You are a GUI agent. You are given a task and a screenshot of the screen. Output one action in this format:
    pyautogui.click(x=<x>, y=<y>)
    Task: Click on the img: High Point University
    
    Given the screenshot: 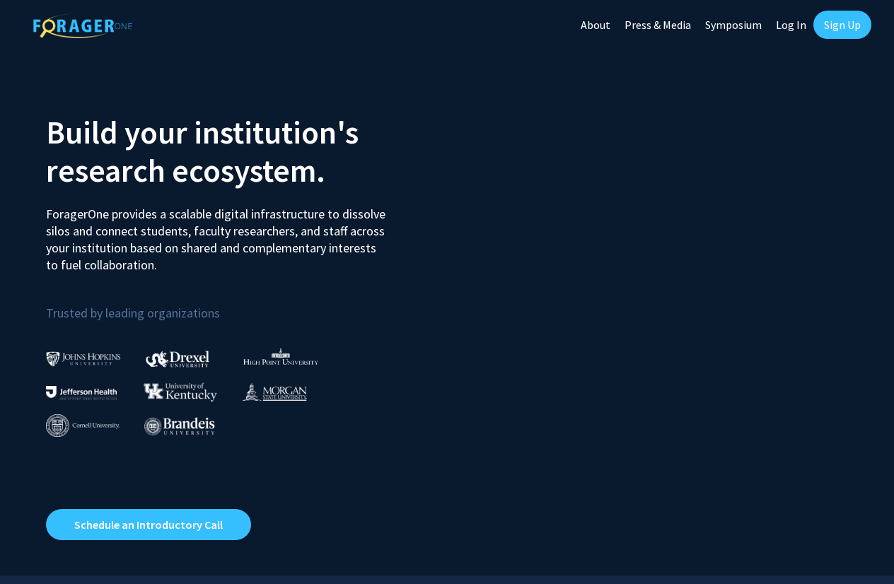 What is the action you would take?
    pyautogui.click(x=281, y=356)
    